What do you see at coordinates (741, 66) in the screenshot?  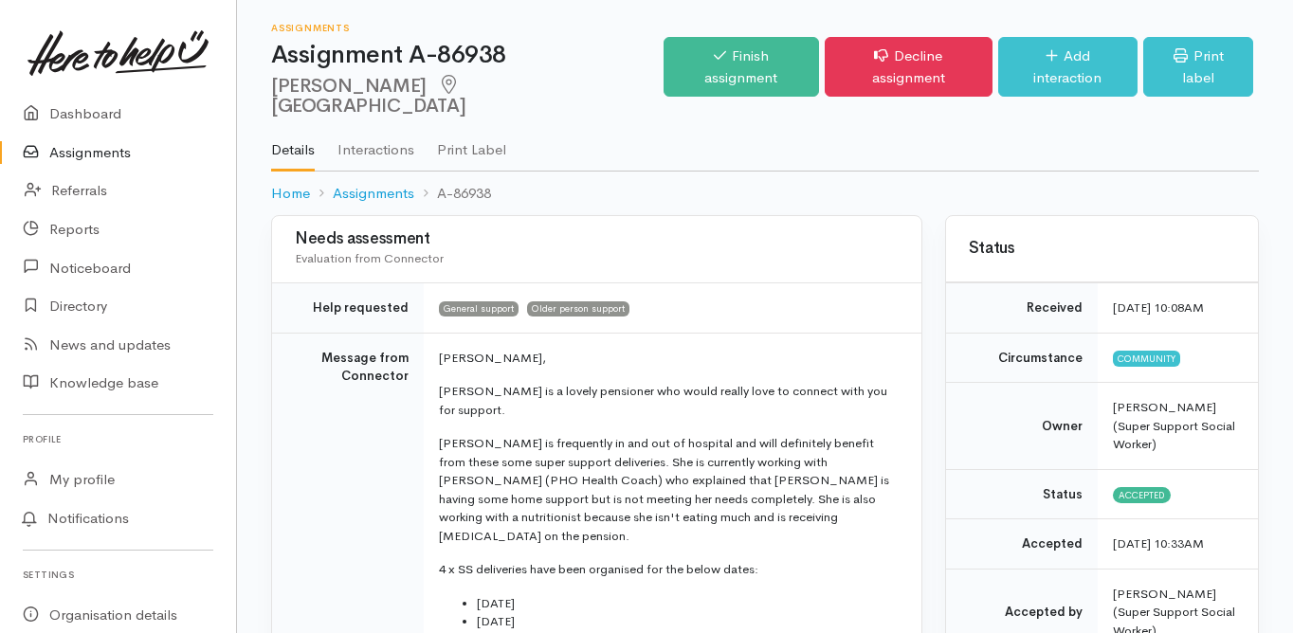 I see `a: Finish assignment` at bounding box center [741, 66].